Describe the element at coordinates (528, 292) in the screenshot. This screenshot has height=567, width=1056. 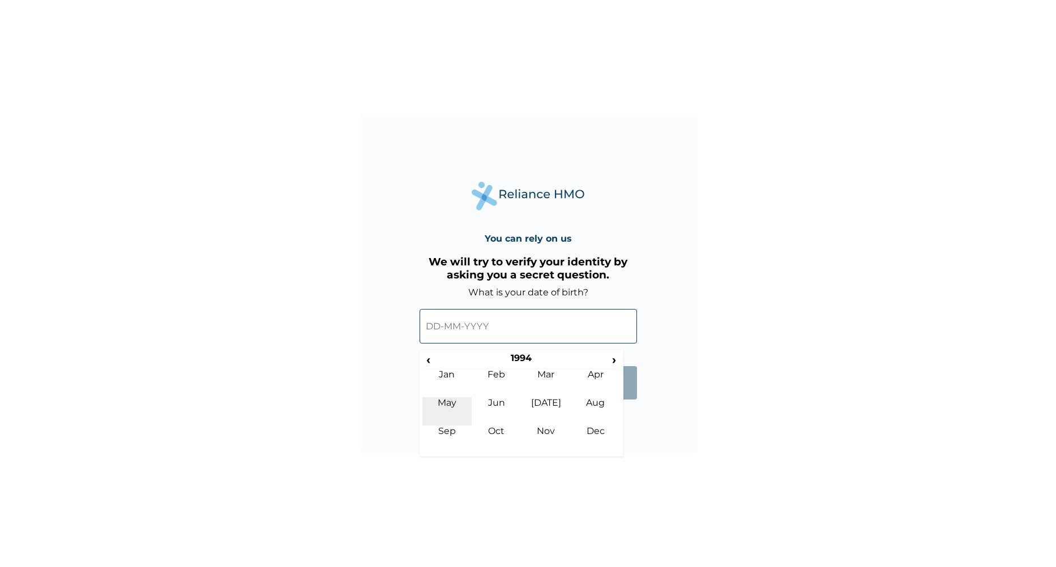
I see `label: What is your date of birth?` at that location.